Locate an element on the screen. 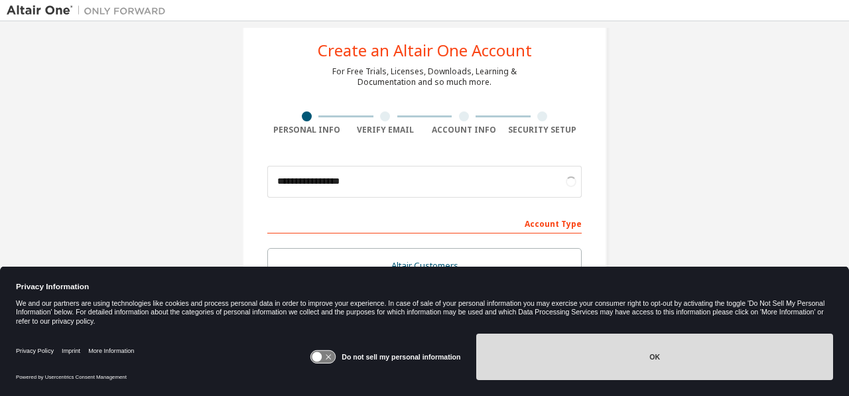  div: Security Setup is located at coordinates (543, 130).